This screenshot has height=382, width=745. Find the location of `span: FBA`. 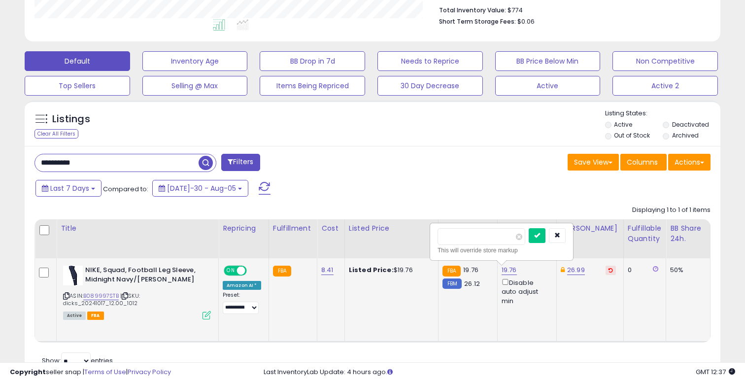

span: FBA is located at coordinates (96, 315).